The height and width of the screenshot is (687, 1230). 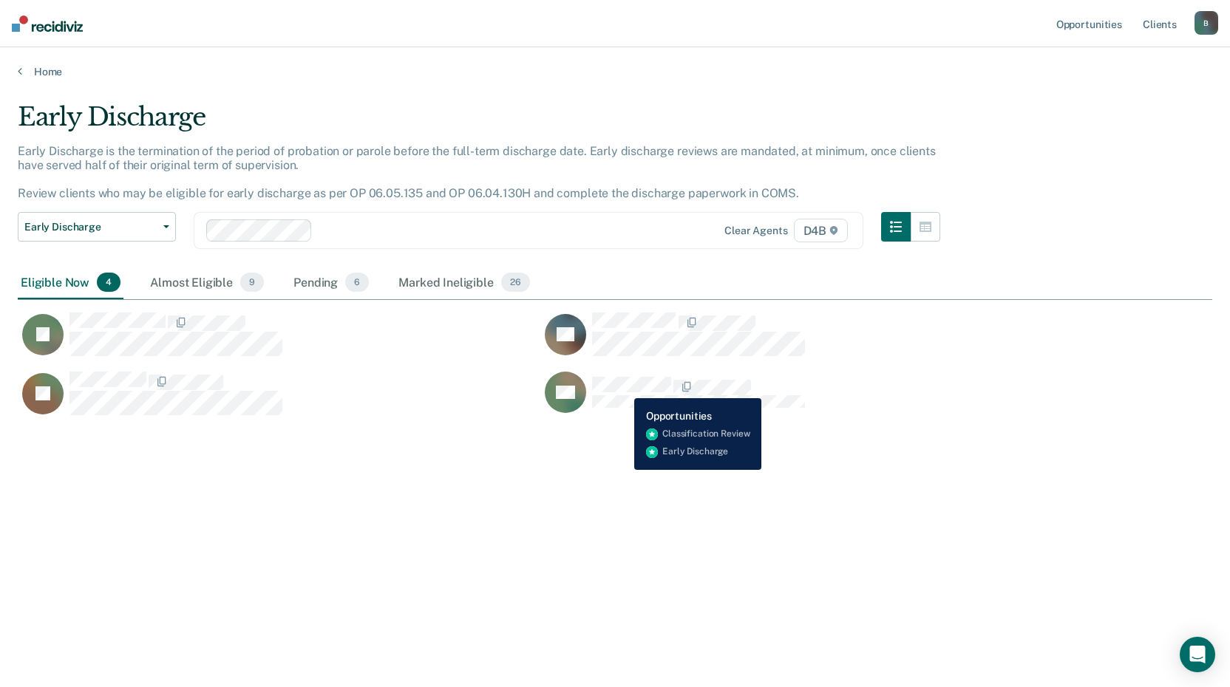 I want to click on div: Almost Eligible9, so click(x=207, y=283).